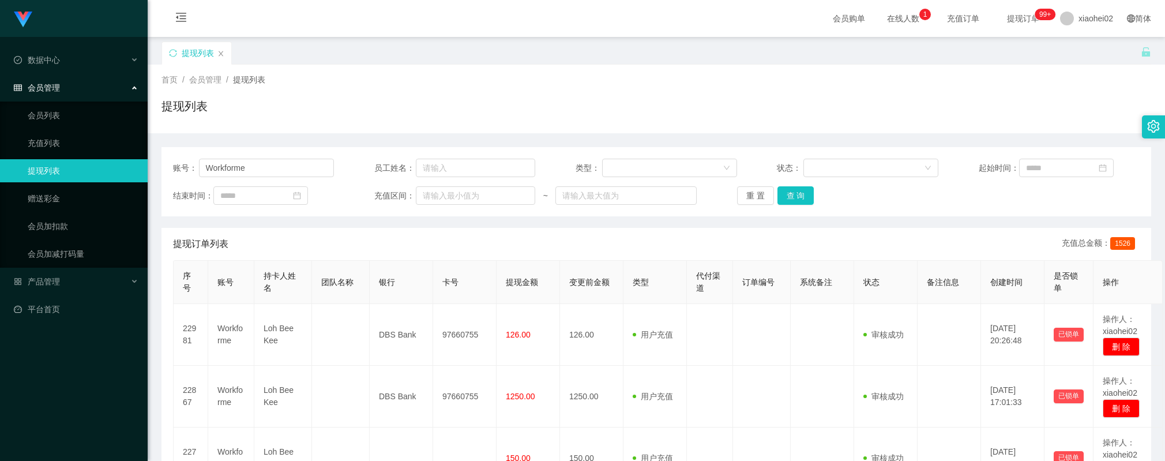 The image size is (1165, 461). I want to click on span: 变更前金额, so click(589, 282).